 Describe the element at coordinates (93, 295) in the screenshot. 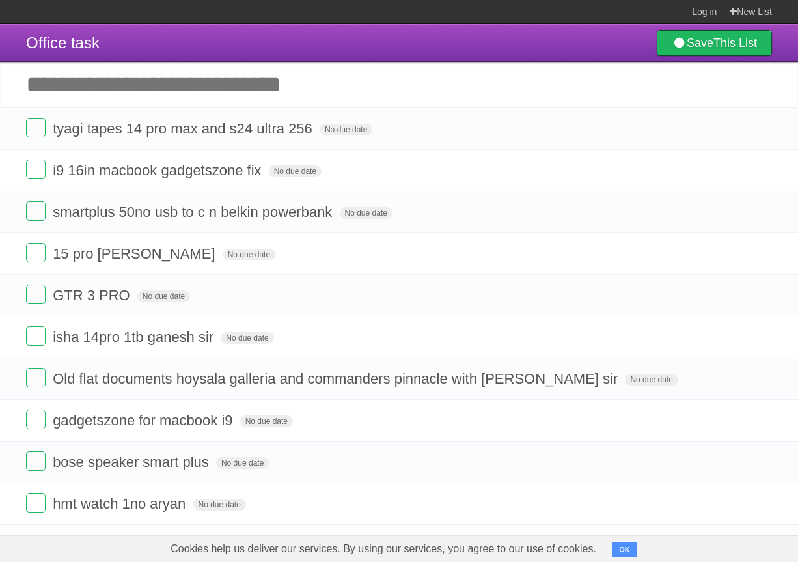

I see `span: GTR 3 PRO` at that location.